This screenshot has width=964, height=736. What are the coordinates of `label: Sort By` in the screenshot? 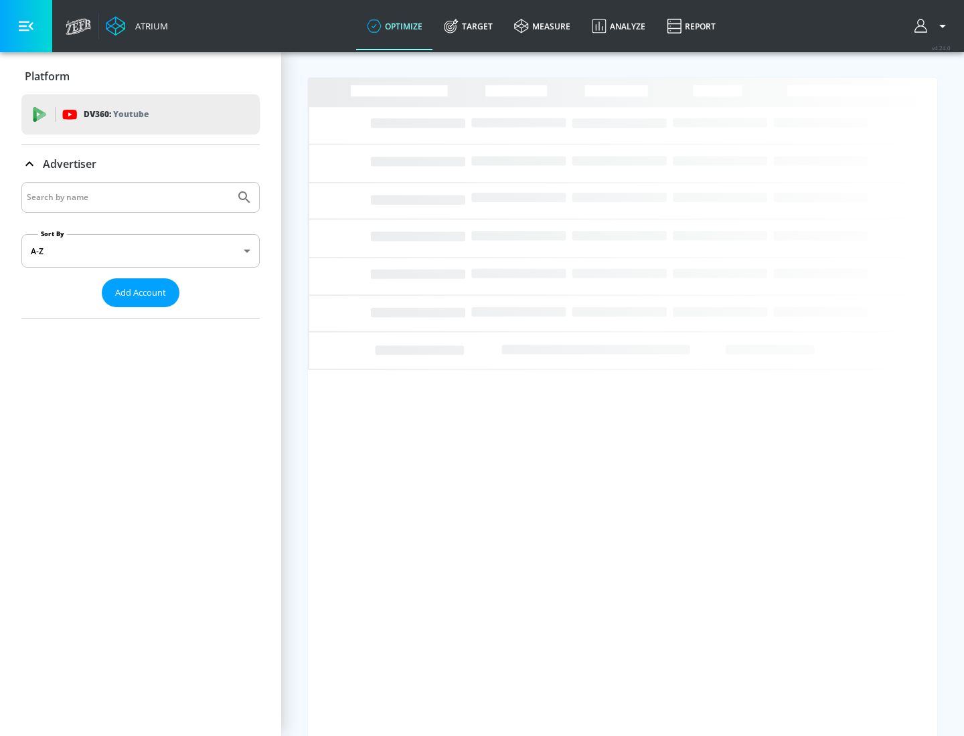 It's located at (52, 234).